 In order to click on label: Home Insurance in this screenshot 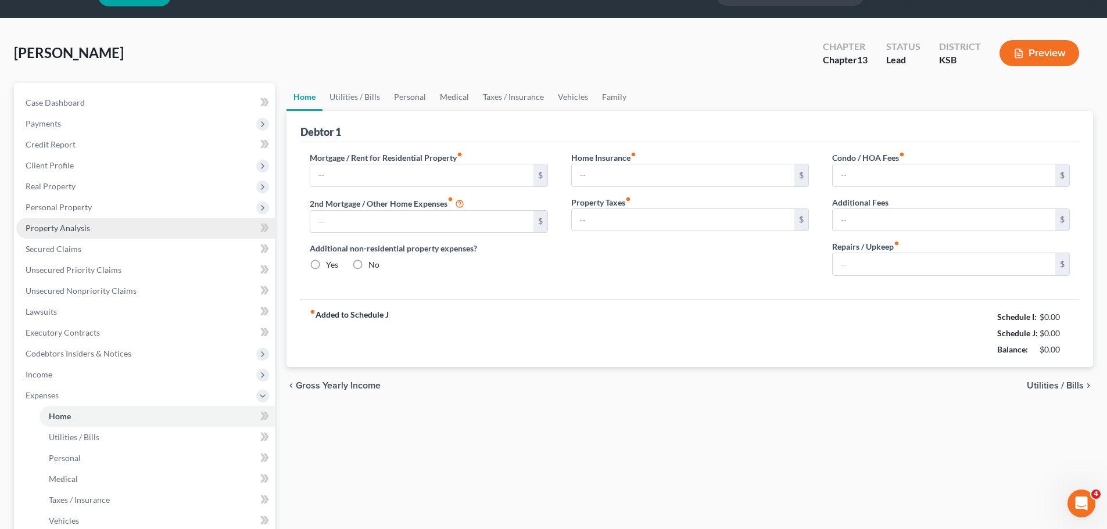, I will do `click(604, 157)`.